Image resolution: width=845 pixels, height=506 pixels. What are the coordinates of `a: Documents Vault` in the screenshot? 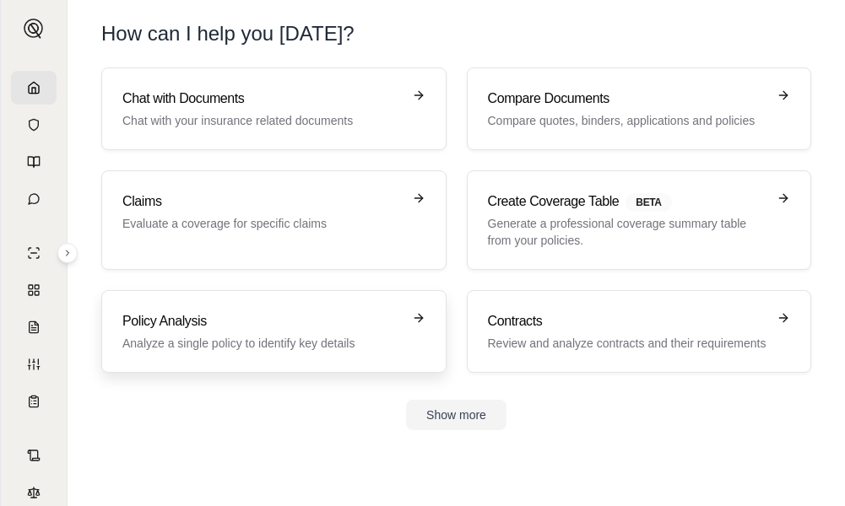 It's located at (34, 125).